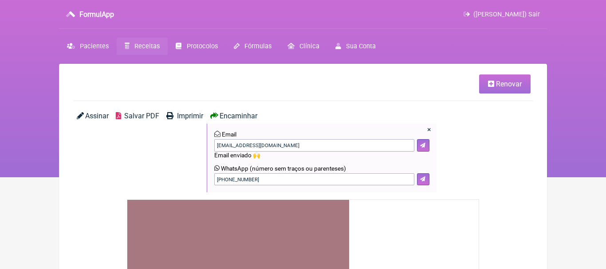 This screenshot has width=606, height=269. Describe the element at coordinates (97, 14) in the screenshot. I see `h3: FormulApp` at that location.